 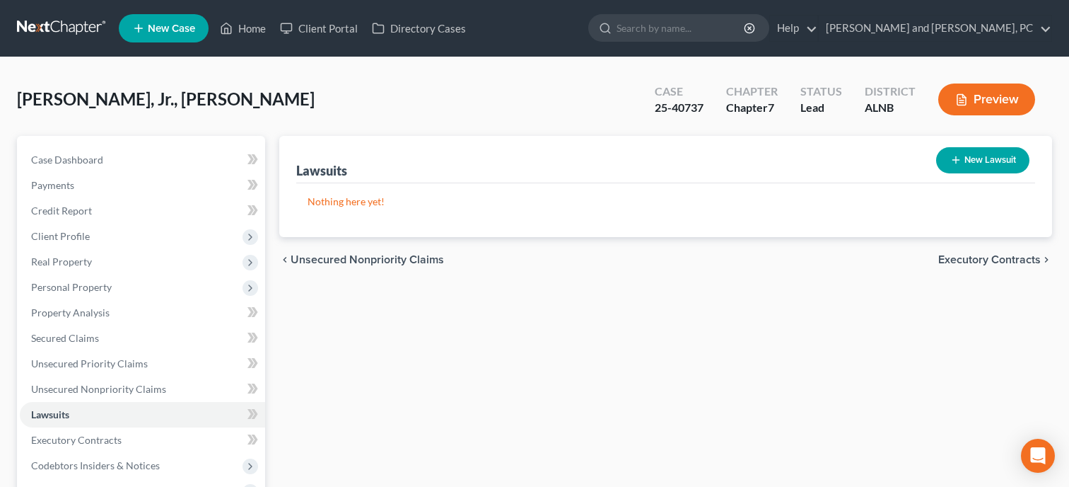 I want to click on div: Open Intercom Messenger, so click(x=1038, y=455).